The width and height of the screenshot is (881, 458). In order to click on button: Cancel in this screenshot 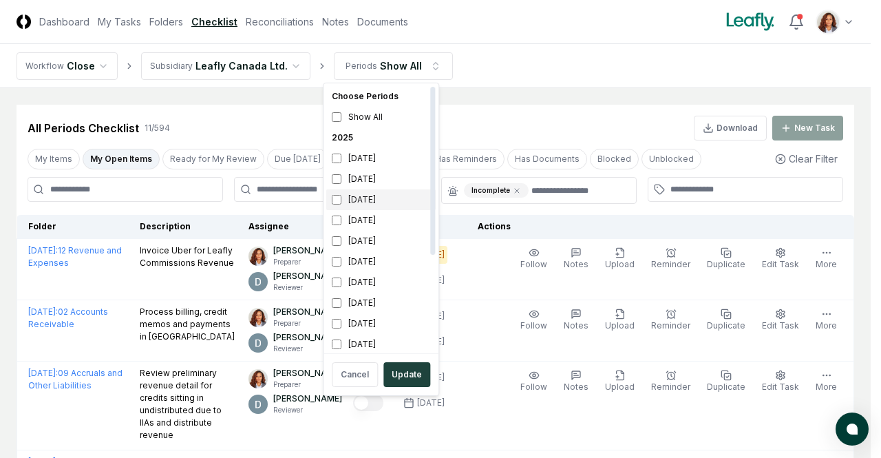, I will do `click(355, 375)`.